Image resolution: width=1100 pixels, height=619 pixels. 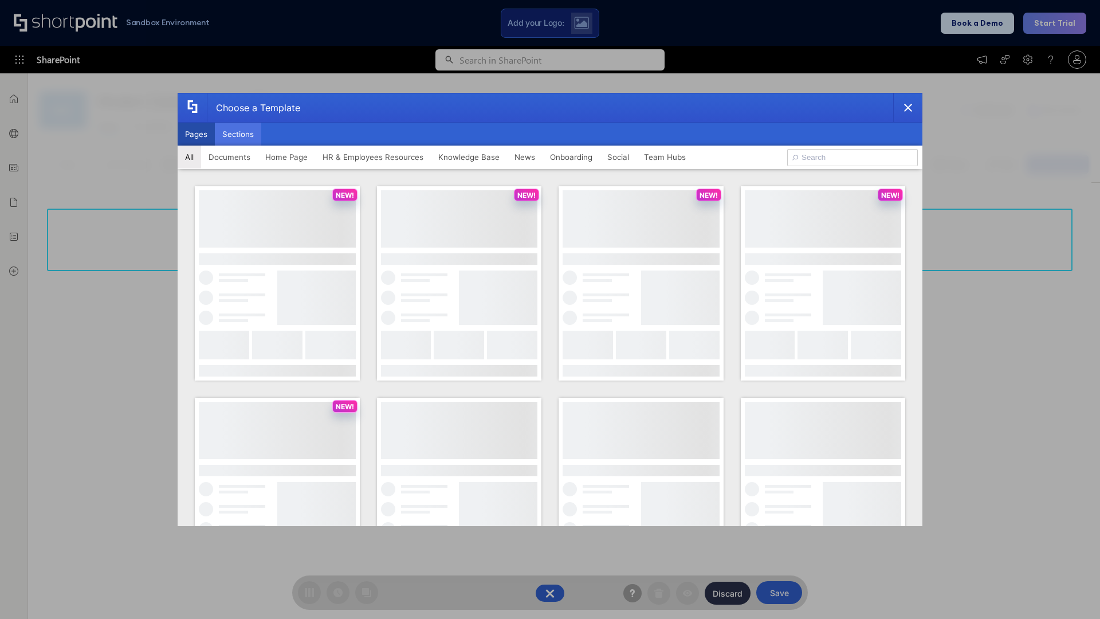 I want to click on button: Home Page, so click(x=286, y=157).